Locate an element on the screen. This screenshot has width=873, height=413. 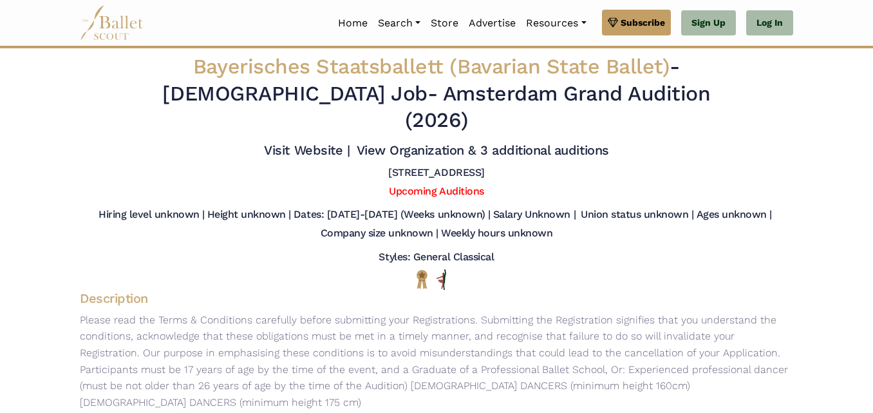
h5: Ages unknown | is located at coordinates (734, 214).